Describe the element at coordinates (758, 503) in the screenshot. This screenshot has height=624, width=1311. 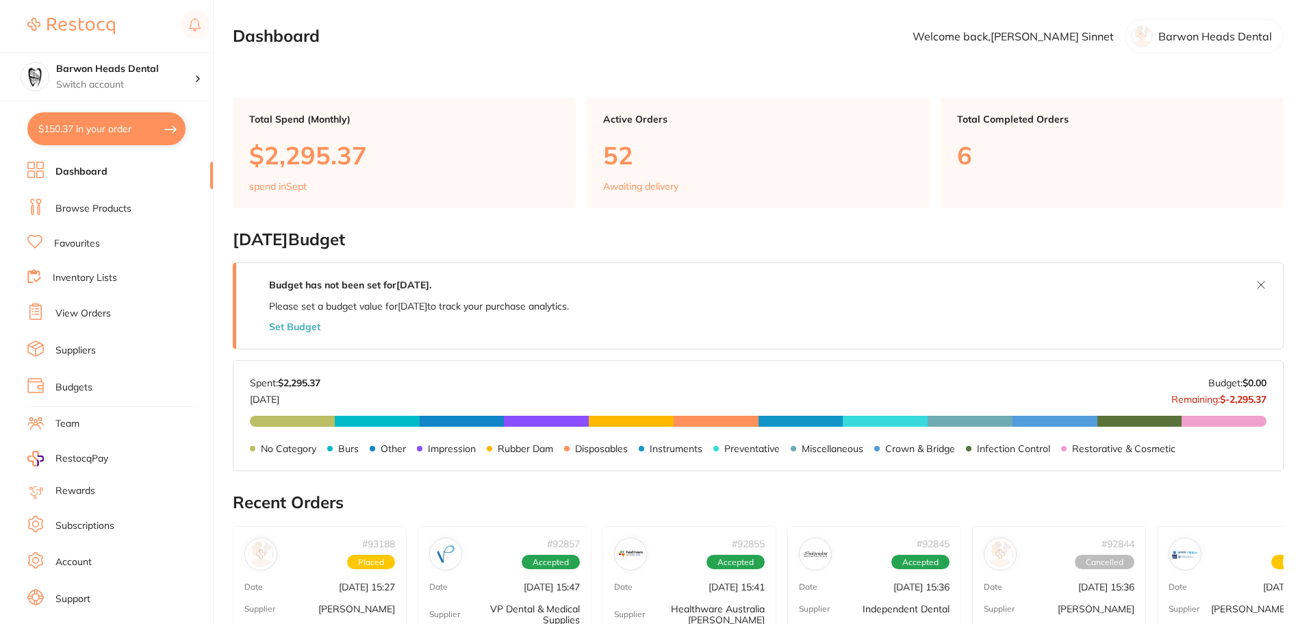
I see `h2: Recent Orders` at that location.